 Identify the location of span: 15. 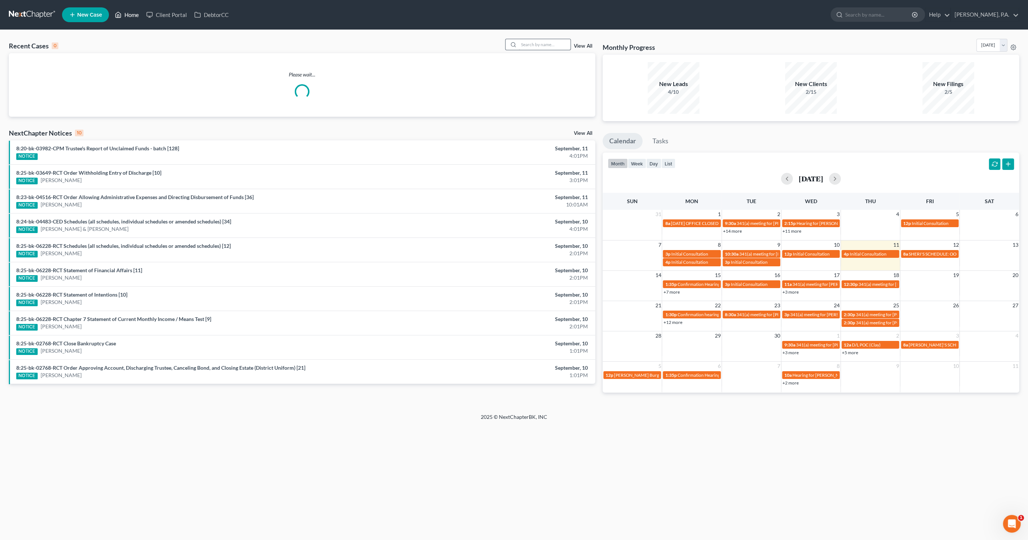
(718, 275).